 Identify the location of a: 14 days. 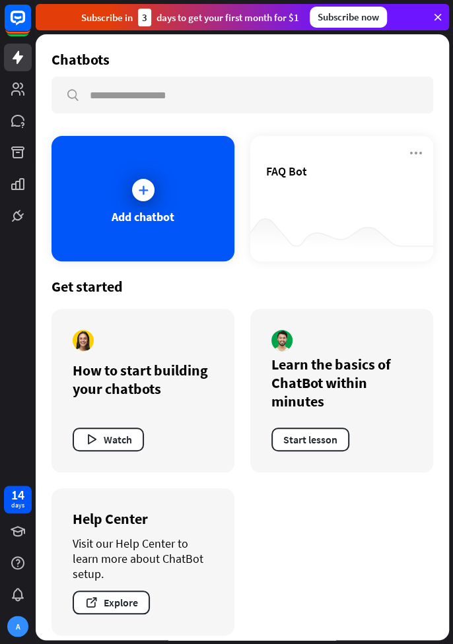
(18, 500).